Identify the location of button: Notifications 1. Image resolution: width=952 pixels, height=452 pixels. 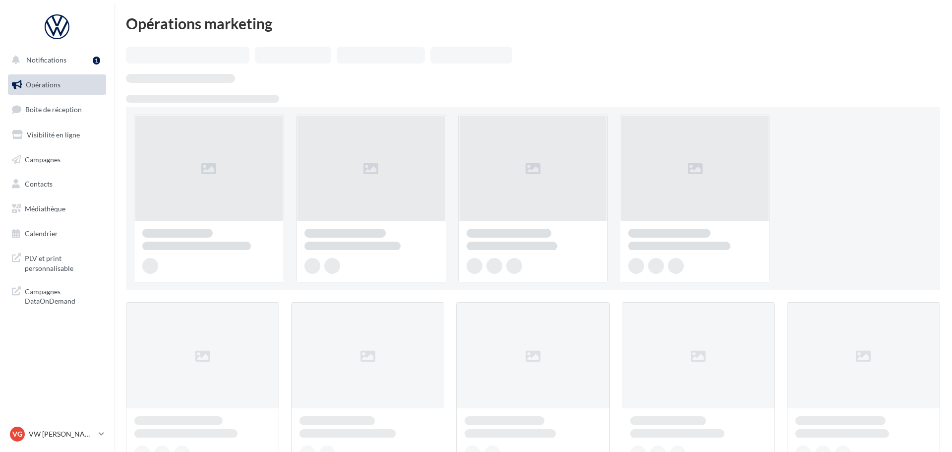
(55, 60).